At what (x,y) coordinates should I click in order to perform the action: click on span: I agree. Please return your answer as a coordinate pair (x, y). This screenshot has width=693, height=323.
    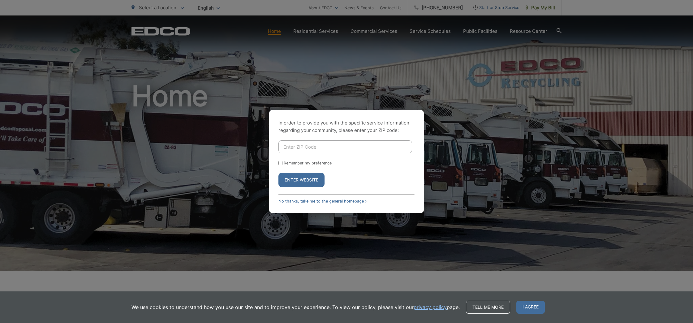
    Looking at the image, I should click on (531, 307).